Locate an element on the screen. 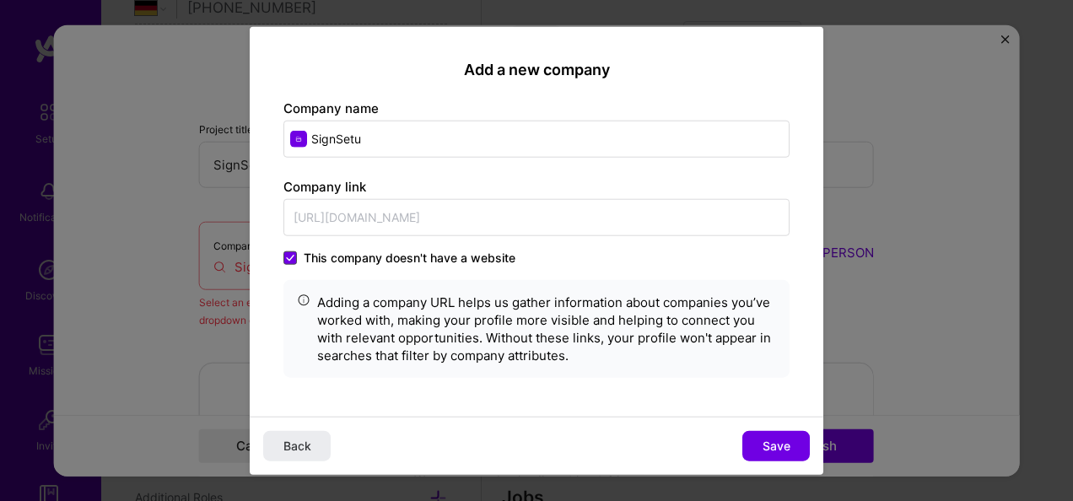 This screenshot has height=501, width=1073. label: Company name is located at coordinates (331, 107).